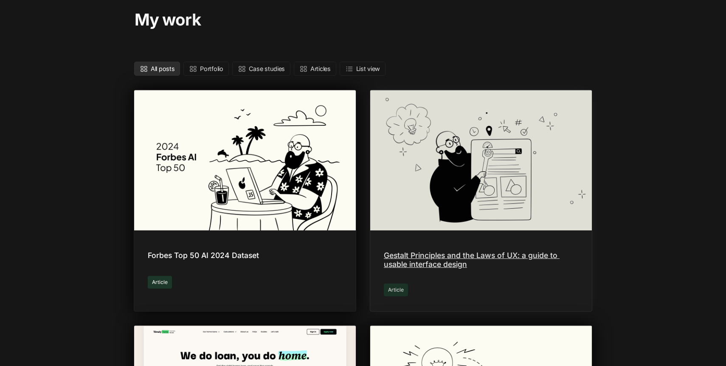 This screenshot has height=366, width=726. What do you see at coordinates (481, 260) in the screenshot?
I see `div: Gestalt Principles and the Laws of UX: a guide to usable interface design` at bounding box center [481, 260].